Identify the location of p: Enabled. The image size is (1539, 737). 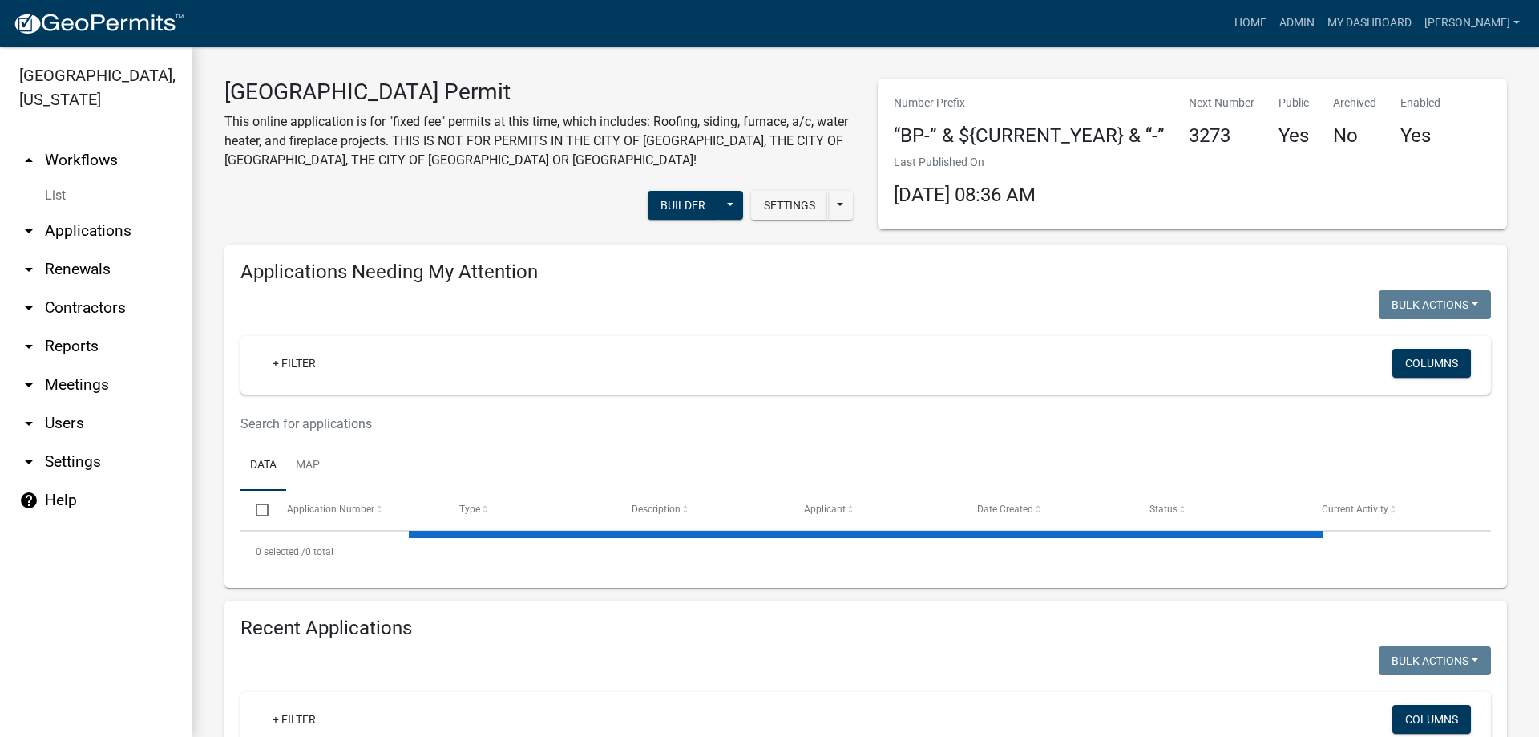
(1421, 103).